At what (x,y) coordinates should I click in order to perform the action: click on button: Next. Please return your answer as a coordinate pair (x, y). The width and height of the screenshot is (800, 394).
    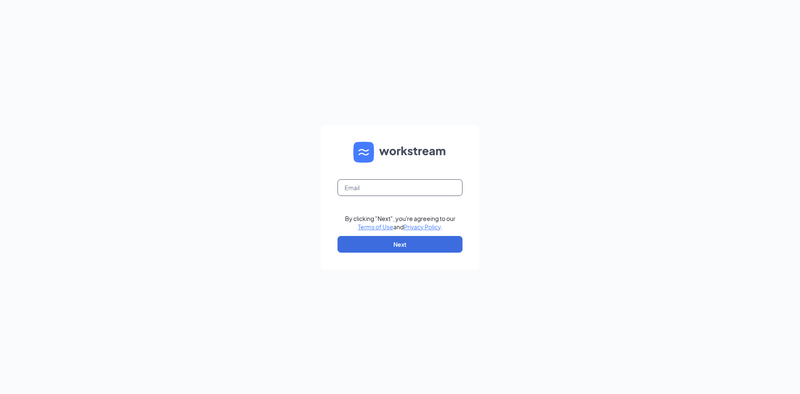
    Looking at the image, I should click on (400, 244).